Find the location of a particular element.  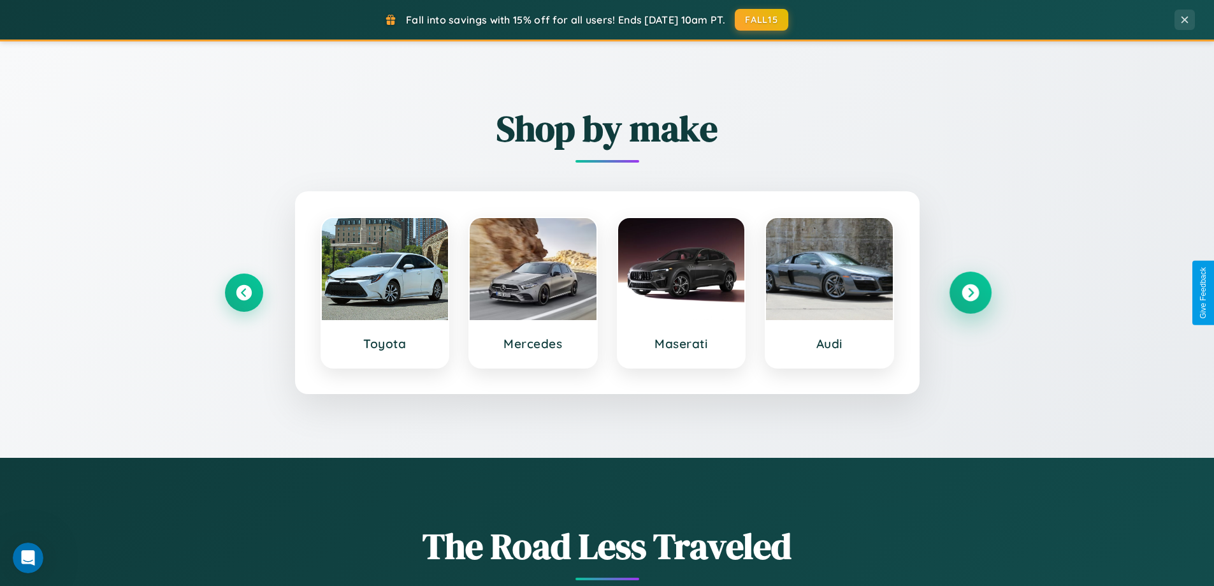

div: Give Feedback is located at coordinates (1203, 293).